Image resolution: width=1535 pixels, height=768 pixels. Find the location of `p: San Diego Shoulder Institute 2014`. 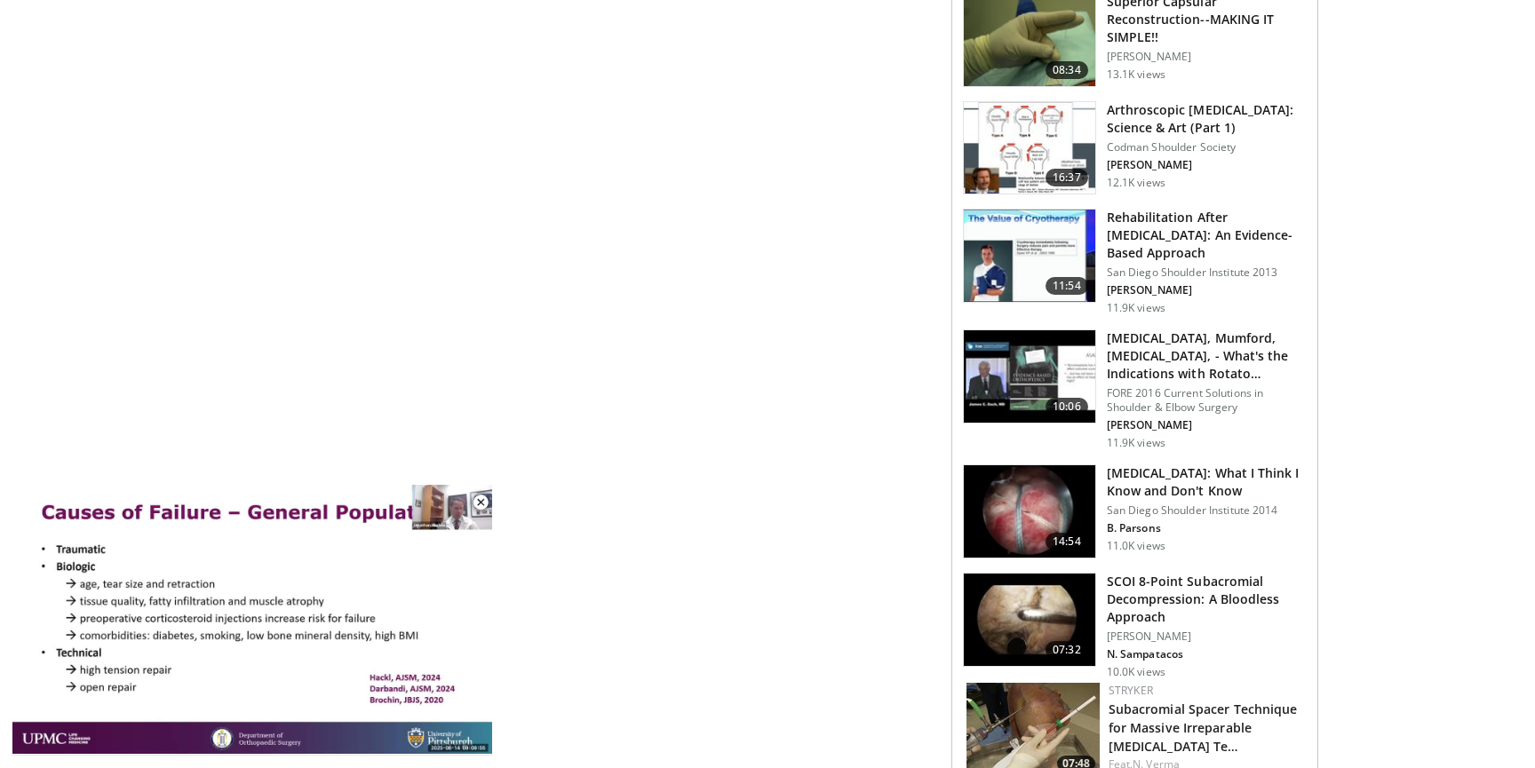

p: San Diego Shoulder Institute 2014 is located at coordinates (1206, 511).